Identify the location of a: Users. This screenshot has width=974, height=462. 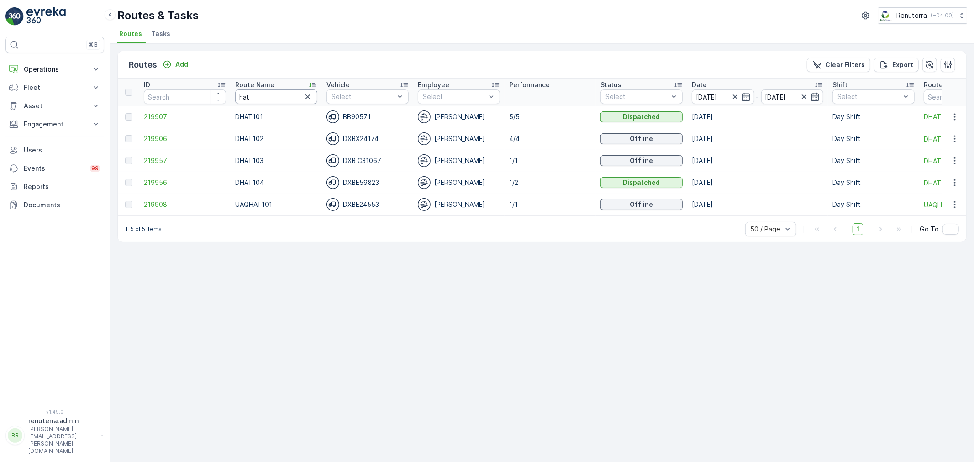
(55, 150).